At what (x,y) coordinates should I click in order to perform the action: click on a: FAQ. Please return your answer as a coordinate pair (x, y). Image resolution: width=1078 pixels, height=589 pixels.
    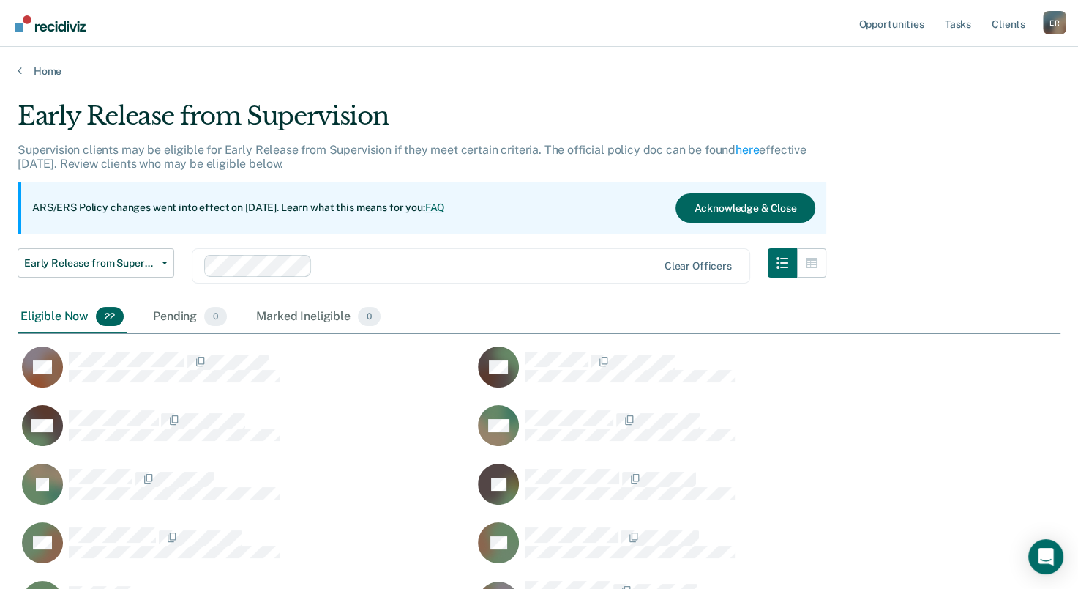
    Looking at the image, I should click on (436, 207).